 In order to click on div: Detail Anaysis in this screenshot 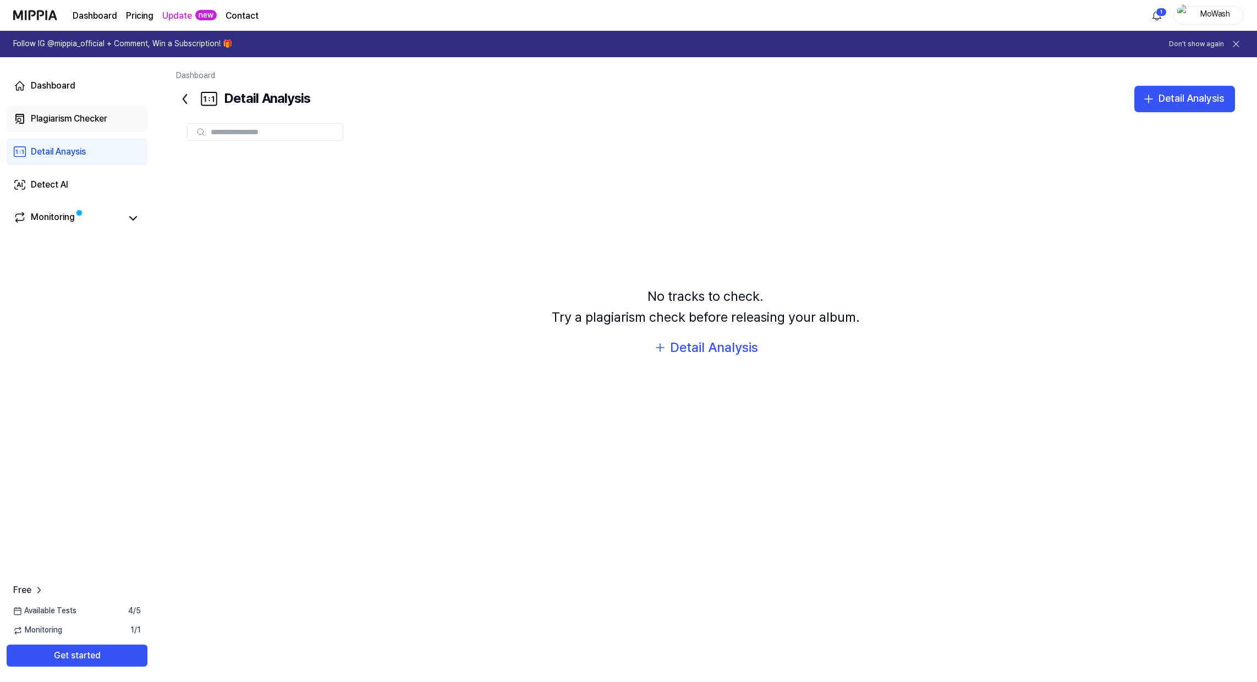, I will do `click(58, 152)`.